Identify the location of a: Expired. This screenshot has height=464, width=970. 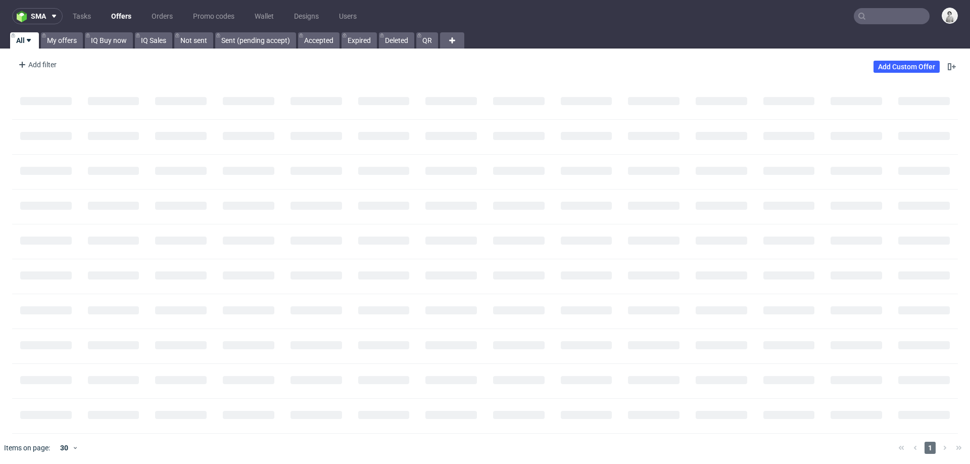
(359, 40).